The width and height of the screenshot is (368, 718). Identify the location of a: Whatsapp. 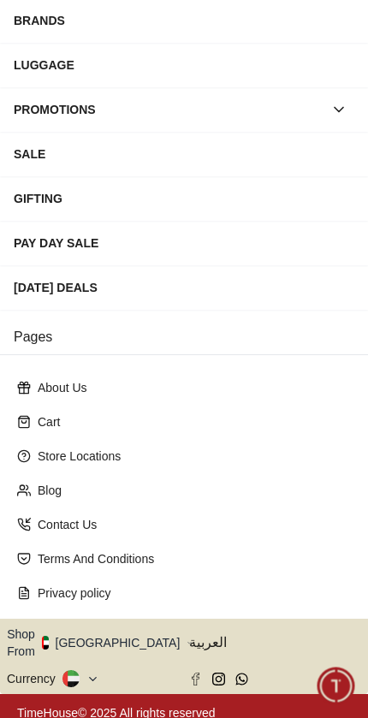
(241, 679).